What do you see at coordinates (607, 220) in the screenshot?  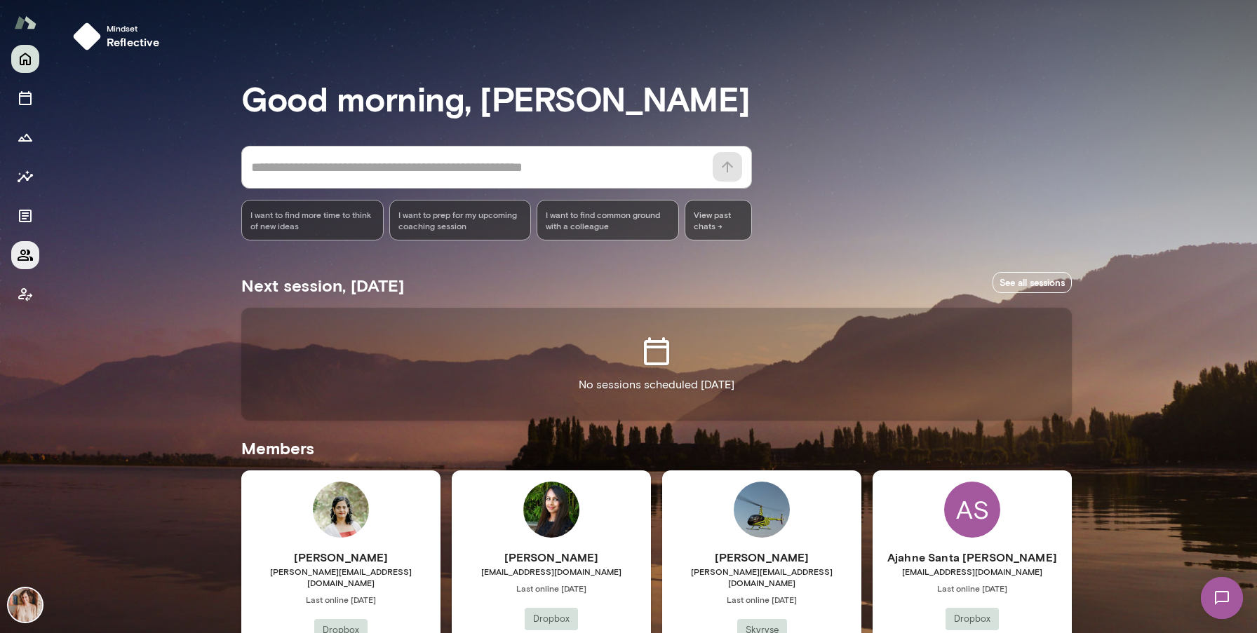 I see `span: I want to find common ground with a colleague` at bounding box center [607, 220].